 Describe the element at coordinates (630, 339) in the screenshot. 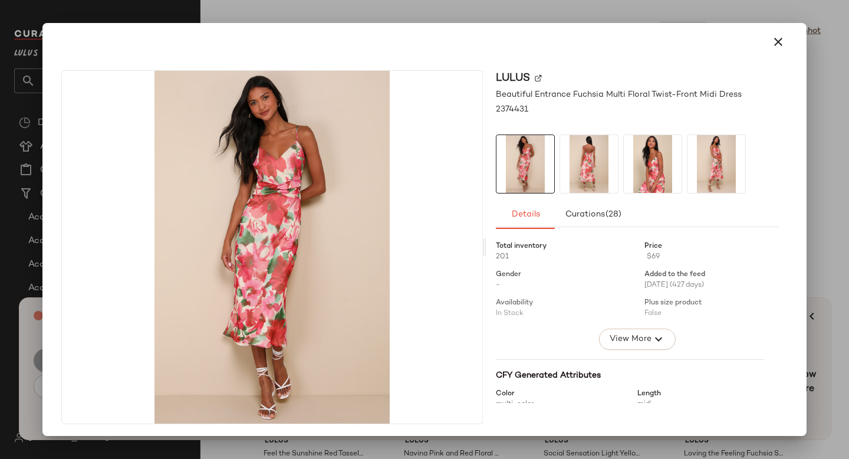

I see `span: View More` at that location.